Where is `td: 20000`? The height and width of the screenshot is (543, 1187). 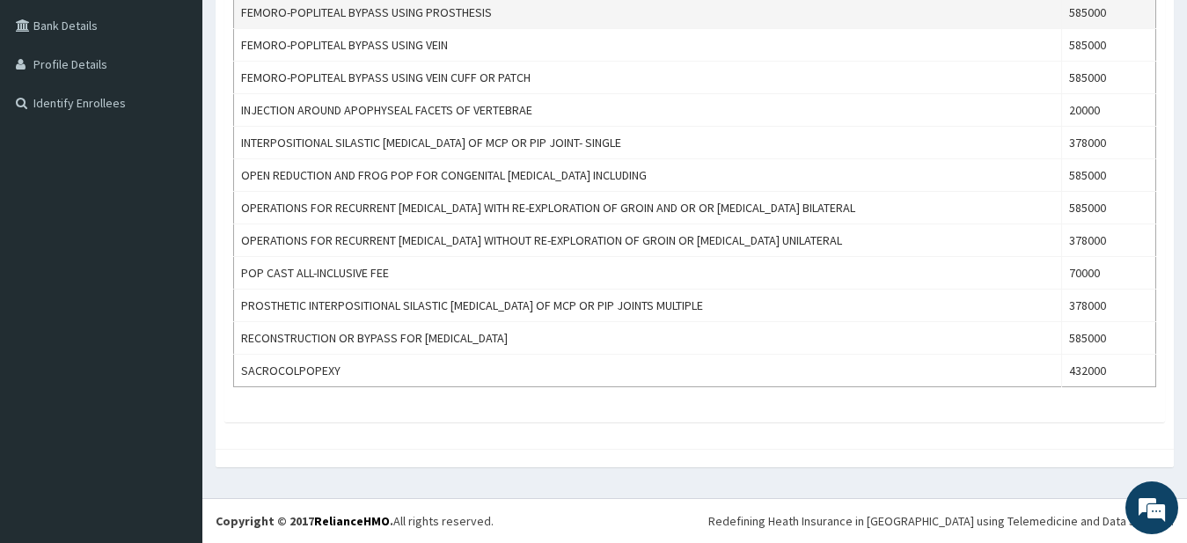
td: 20000 is located at coordinates (1108, 110).